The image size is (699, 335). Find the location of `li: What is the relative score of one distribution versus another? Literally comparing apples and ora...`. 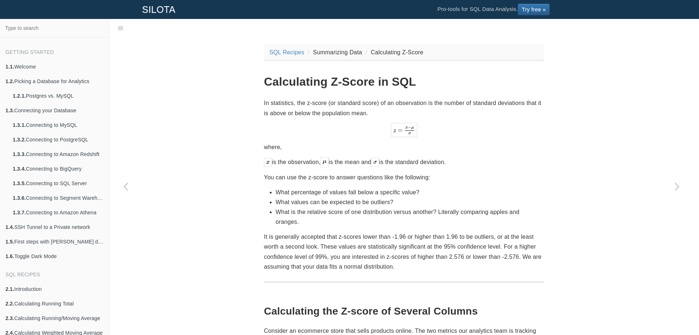

li: What is the relative score of one distribution versus another? Literally comparing apples and ora... is located at coordinates (410, 217).